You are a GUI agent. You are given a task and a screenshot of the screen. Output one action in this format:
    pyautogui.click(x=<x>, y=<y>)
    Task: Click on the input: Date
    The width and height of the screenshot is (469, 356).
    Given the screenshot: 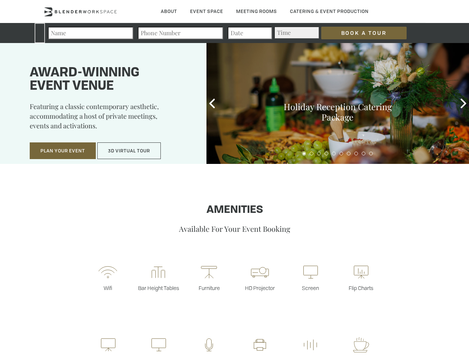 What is the action you would take?
    pyautogui.click(x=250, y=33)
    